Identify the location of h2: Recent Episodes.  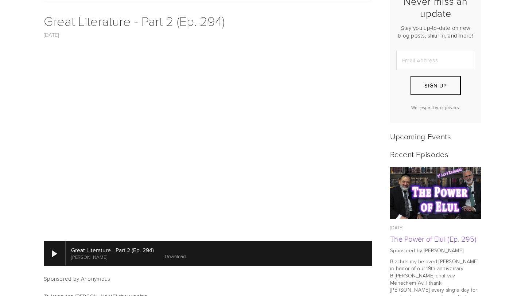
(436, 154).